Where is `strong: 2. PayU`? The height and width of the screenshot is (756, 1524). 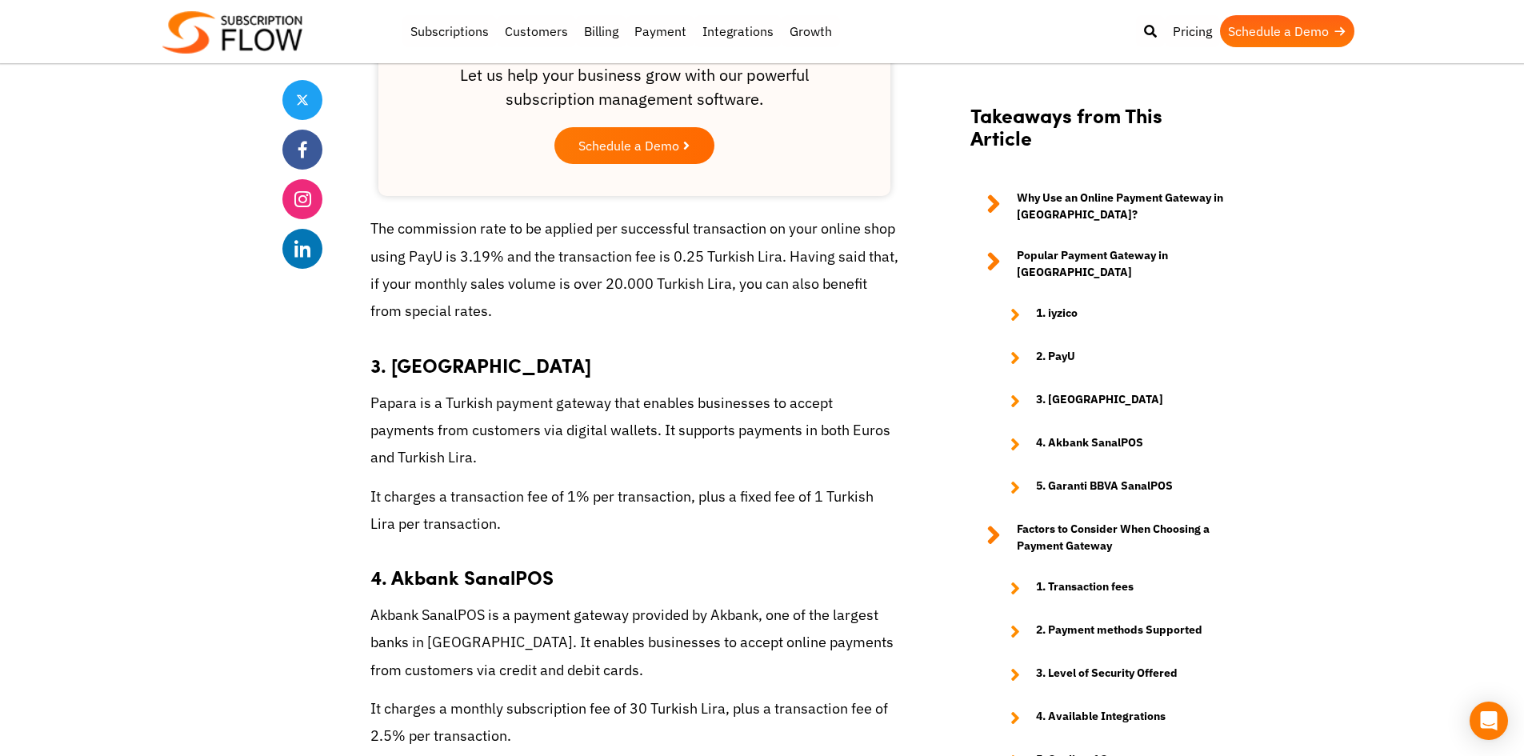
strong: 2. PayU is located at coordinates (1055, 358).